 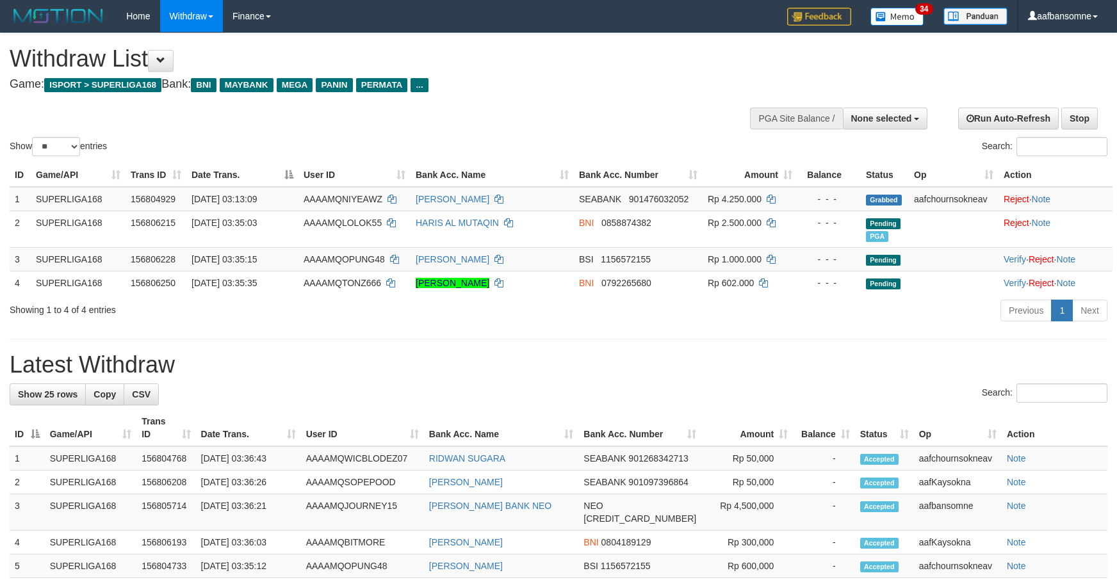 I want to click on select: Showentries, so click(x=56, y=147).